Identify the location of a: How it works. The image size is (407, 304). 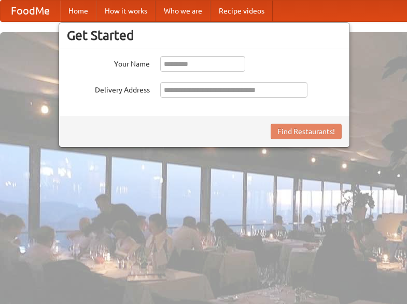
(126, 11).